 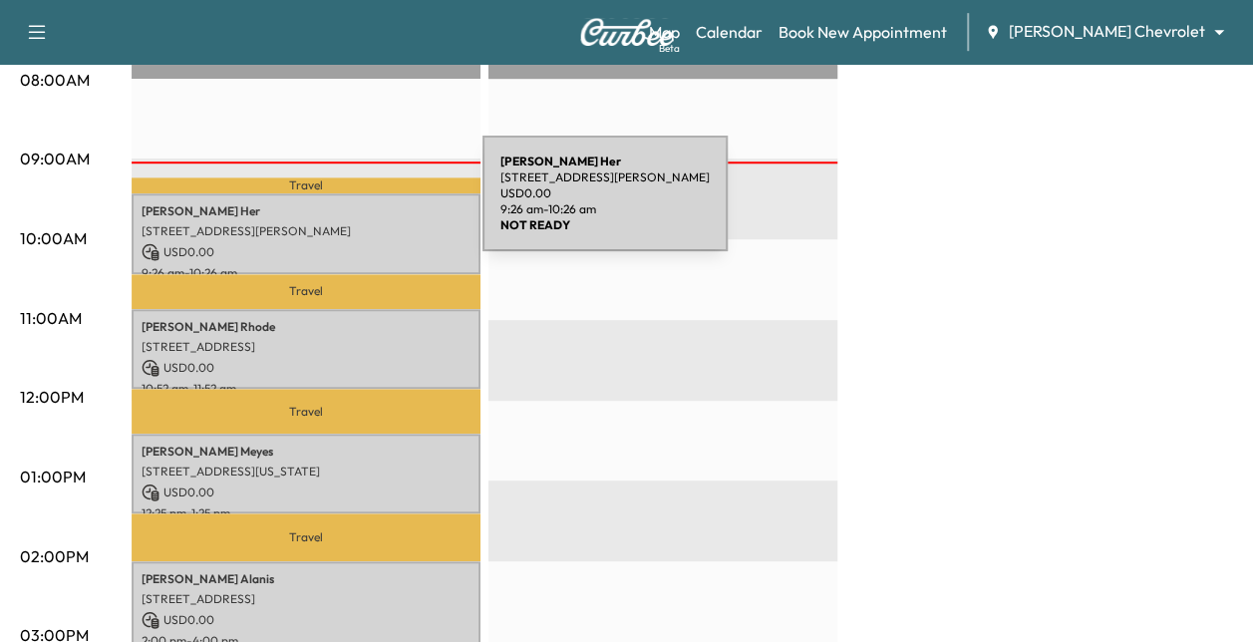 What do you see at coordinates (51, 318) in the screenshot?
I see `p: 11:00AM` at bounding box center [51, 318].